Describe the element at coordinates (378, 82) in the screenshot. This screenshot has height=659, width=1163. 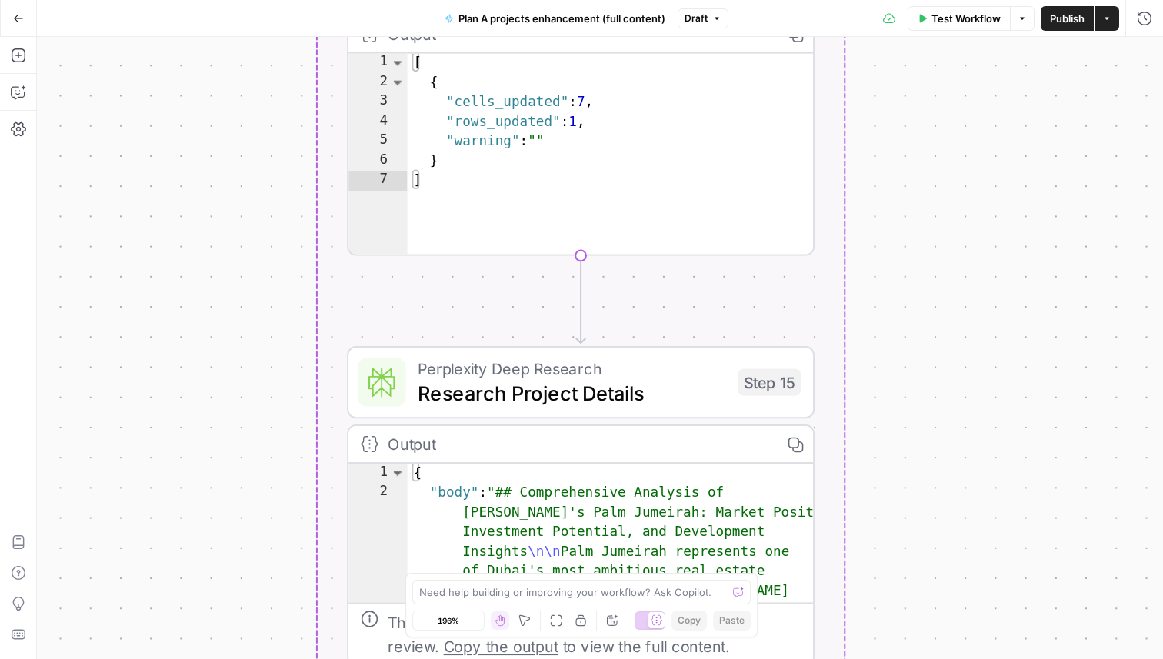
I see `div: 2` at that location.